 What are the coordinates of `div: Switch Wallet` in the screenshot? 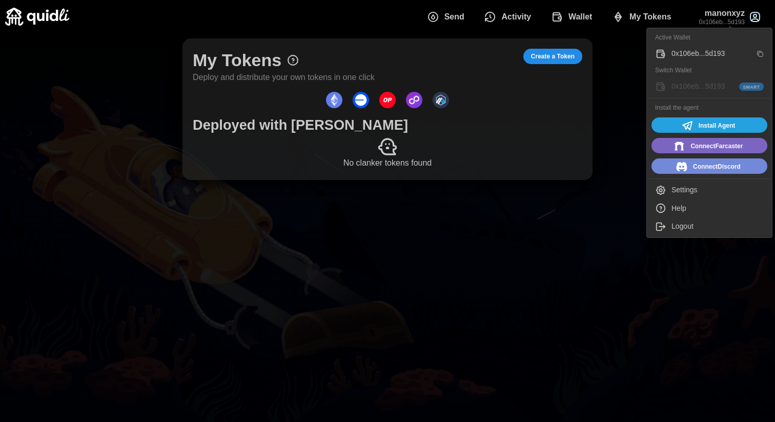 It's located at (709, 70).